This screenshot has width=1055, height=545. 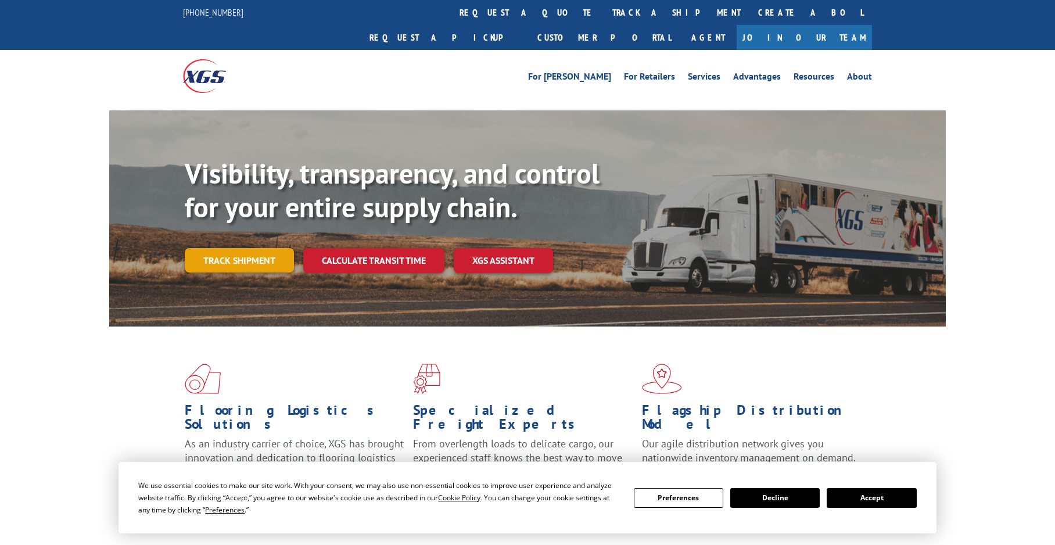 I want to click on p: From overlength loads to delicate cargo, our experienced staff knows the best way to move your fr..., so click(x=523, y=462).